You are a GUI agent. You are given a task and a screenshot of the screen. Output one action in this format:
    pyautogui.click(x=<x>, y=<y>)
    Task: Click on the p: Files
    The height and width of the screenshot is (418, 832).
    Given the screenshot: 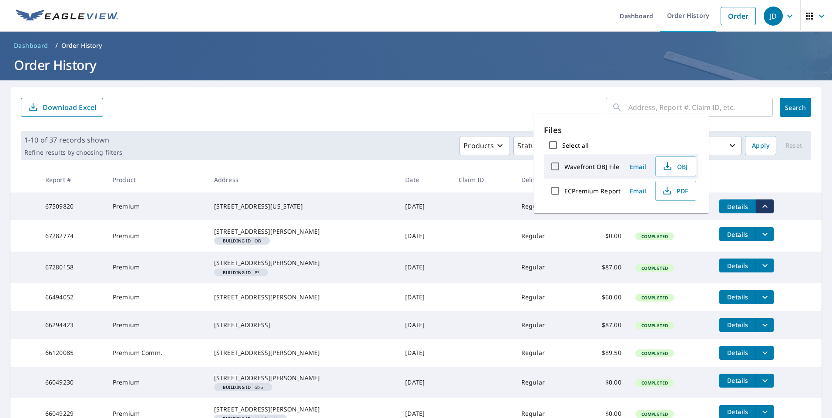 What is the action you would take?
    pyautogui.click(x=621, y=130)
    